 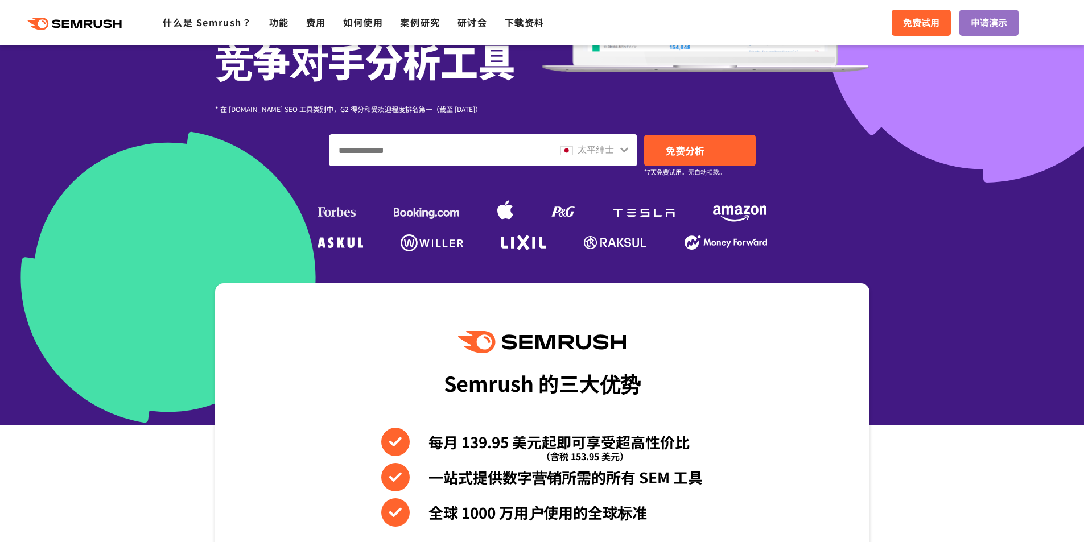 I want to click on a: 费用, so click(x=316, y=22).